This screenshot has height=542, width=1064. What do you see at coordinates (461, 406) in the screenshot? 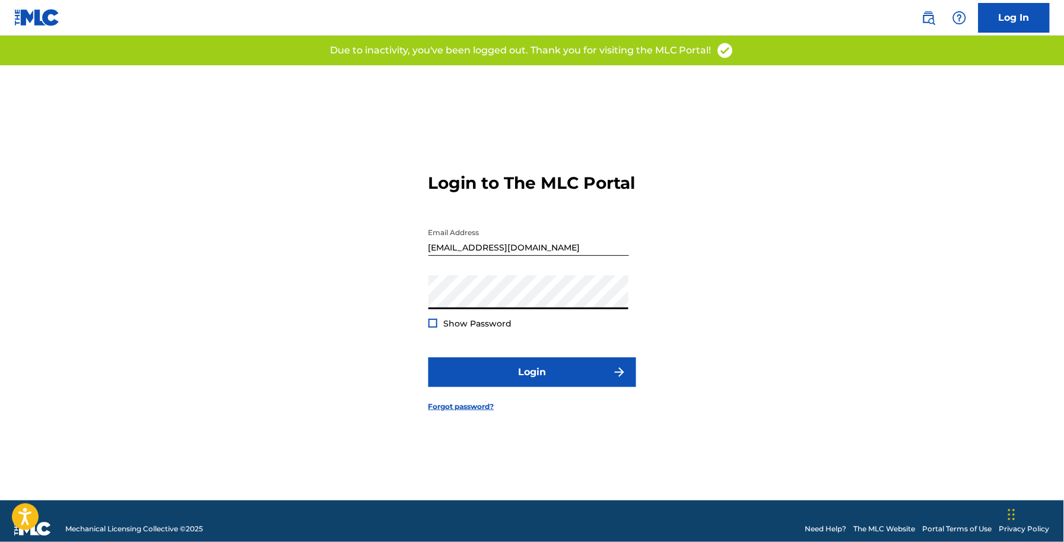
I see `a: Forgot password?` at bounding box center [461, 406].